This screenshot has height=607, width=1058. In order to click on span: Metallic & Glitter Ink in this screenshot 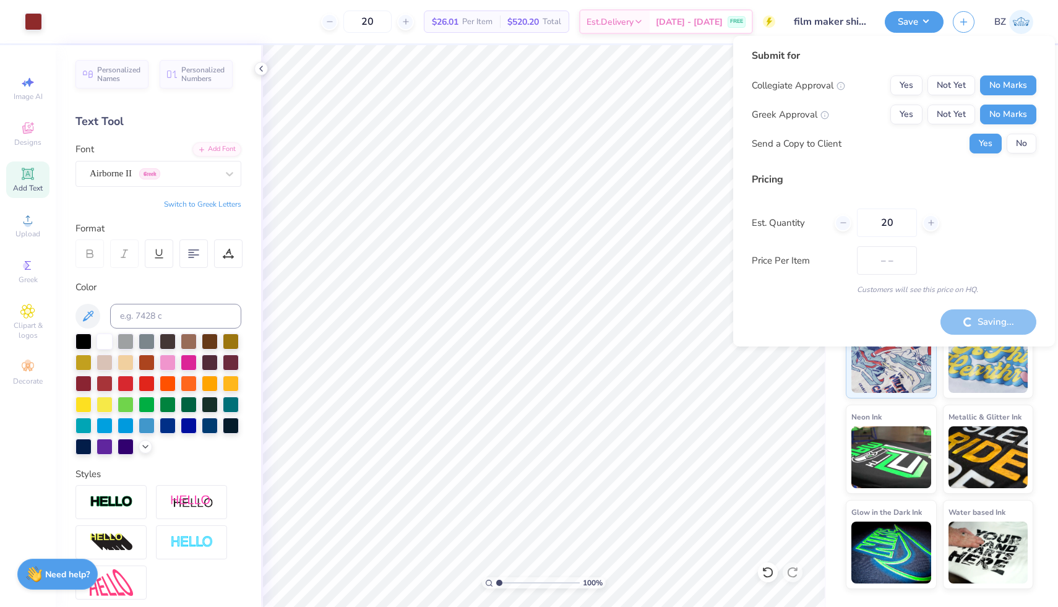, I will do `click(985, 416)`.